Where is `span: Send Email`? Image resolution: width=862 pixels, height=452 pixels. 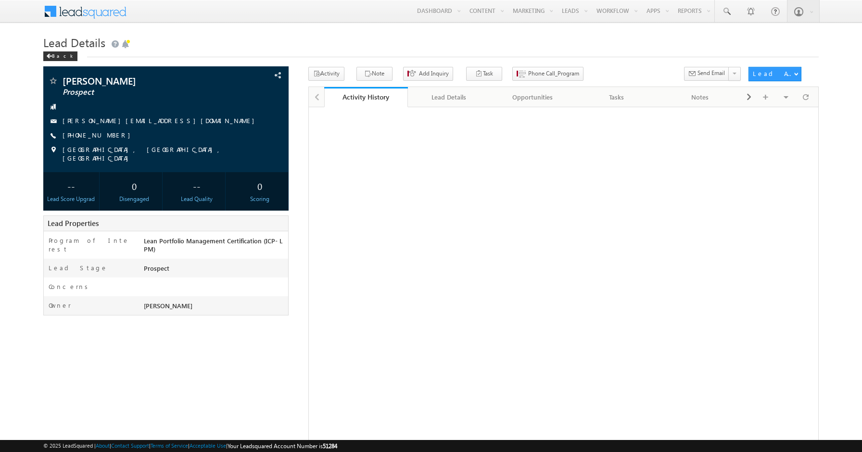 span: Send Email is located at coordinates (711, 73).